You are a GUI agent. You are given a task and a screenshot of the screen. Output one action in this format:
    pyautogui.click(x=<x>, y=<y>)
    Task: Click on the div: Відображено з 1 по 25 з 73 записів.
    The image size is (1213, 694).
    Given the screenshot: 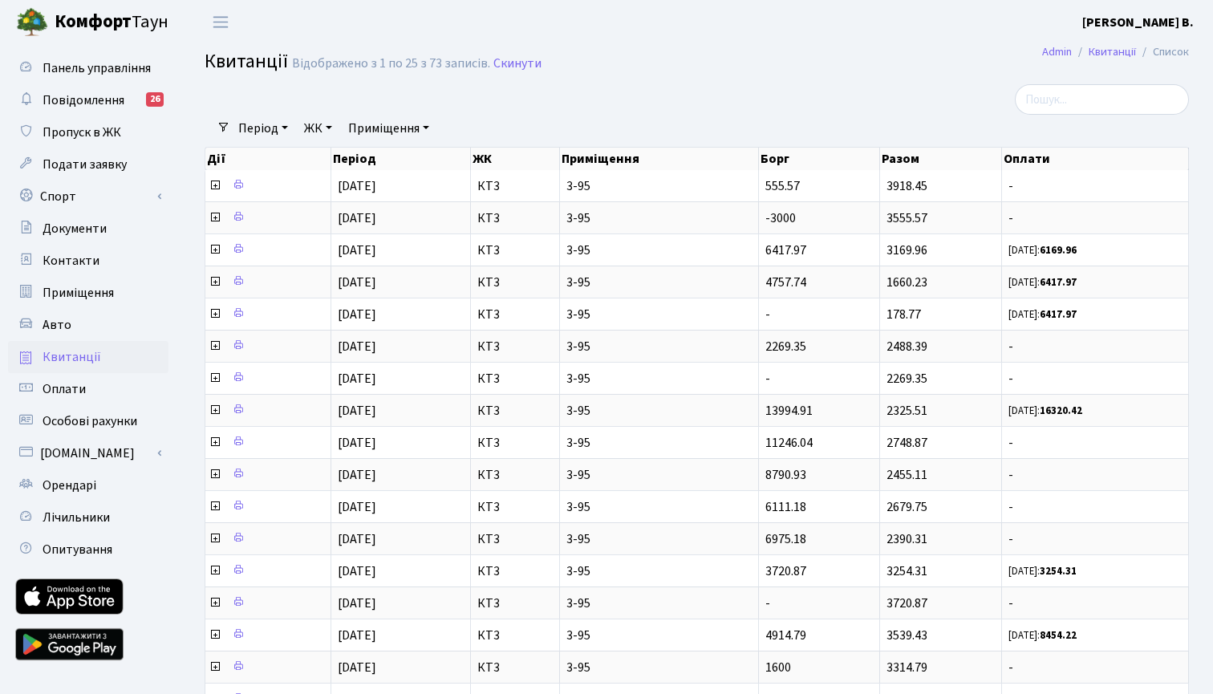 What is the action you would take?
    pyautogui.click(x=391, y=63)
    